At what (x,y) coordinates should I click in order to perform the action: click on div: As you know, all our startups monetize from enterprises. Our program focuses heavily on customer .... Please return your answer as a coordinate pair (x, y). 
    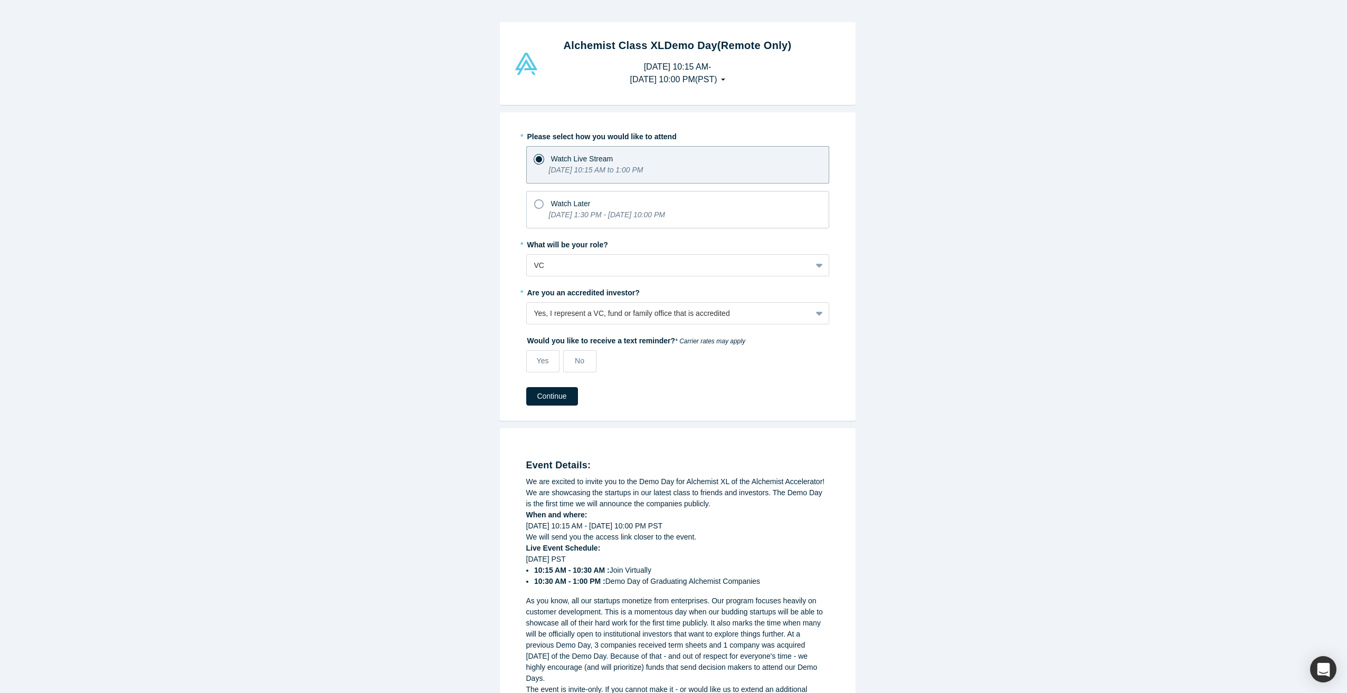
    Looking at the image, I should click on (678, 640).